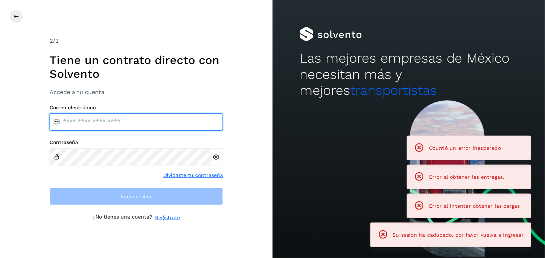 This screenshot has height=258, width=545. Describe the element at coordinates (136, 196) in the screenshot. I see `button: Inicia sesión` at that location.